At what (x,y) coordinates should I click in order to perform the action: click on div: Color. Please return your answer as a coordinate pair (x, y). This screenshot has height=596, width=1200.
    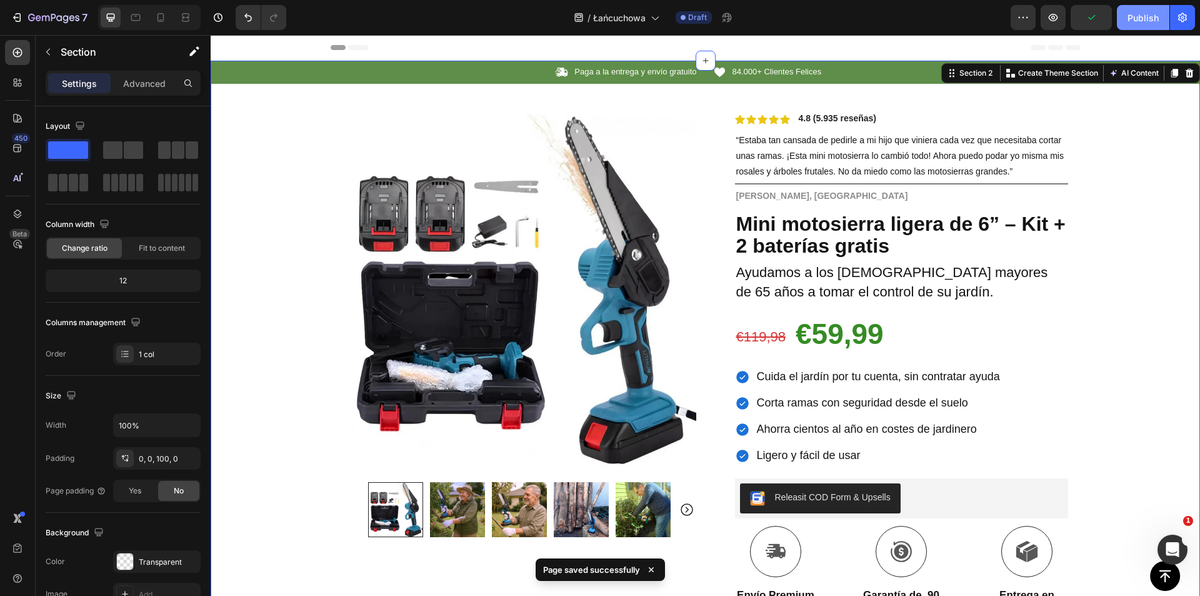
    Looking at the image, I should click on (55, 561).